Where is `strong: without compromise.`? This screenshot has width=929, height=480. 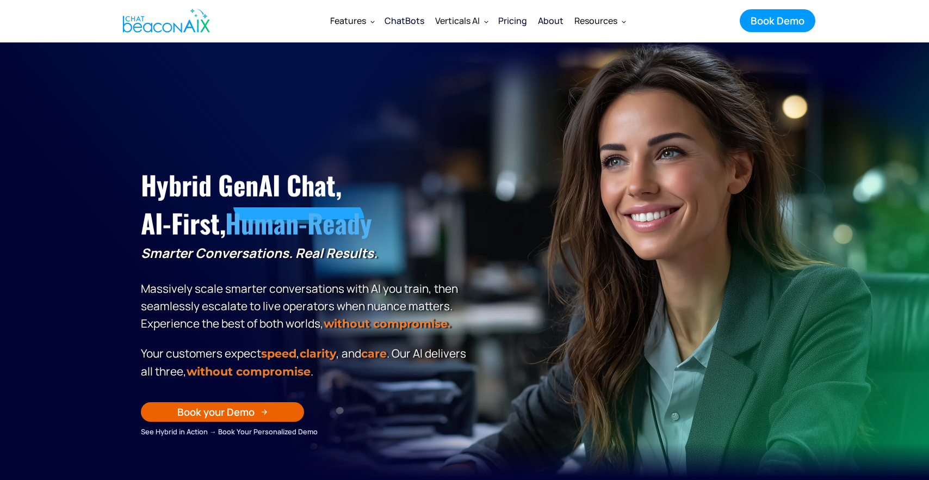 strong: without compromise. is located at coordinates (387, 323).